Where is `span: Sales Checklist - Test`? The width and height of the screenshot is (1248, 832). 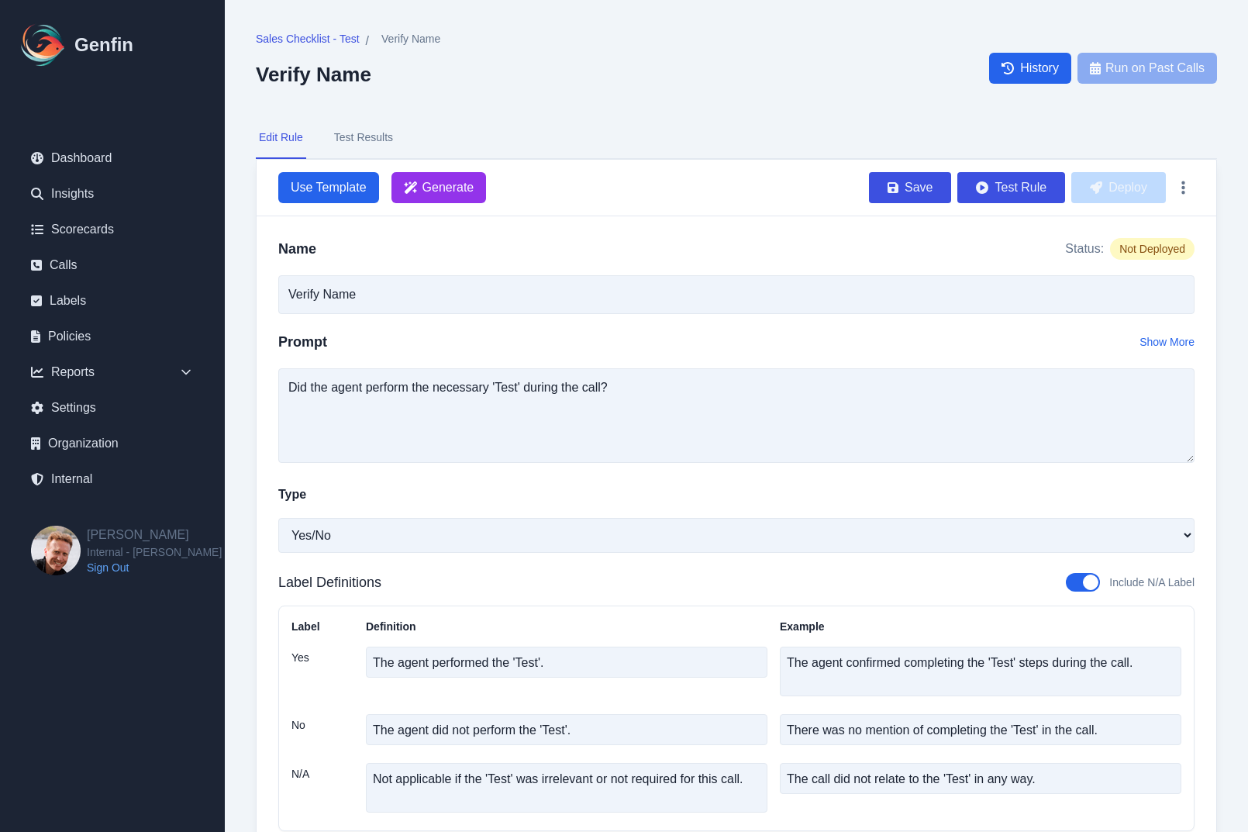
span: Sales Checklist - Test is located at coordinates (308, 39).